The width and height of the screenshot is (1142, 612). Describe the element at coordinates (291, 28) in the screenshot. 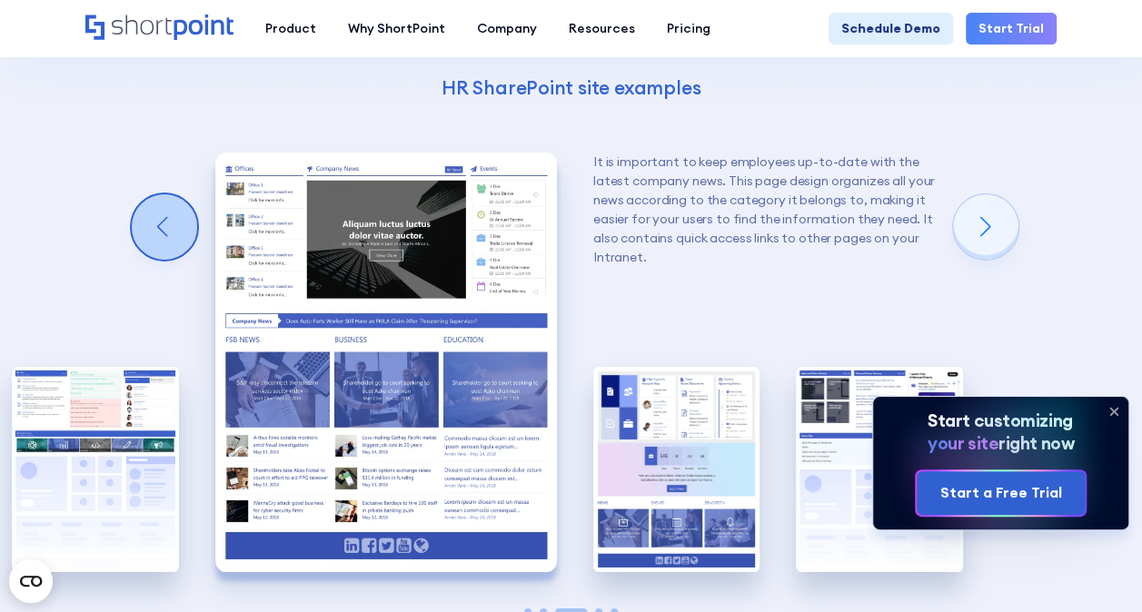

I see `a: Product` at that location.